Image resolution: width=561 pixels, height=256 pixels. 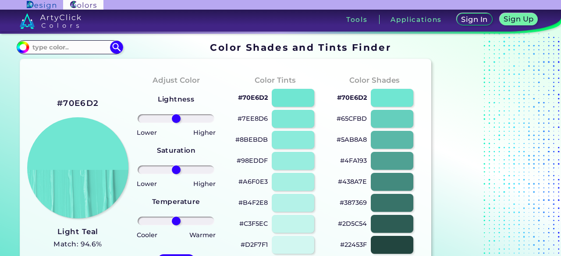 What do you see at coordinates (252, 161) in the screenshot?
I see `p: #98EDDF` at bounding box center [252, 161].